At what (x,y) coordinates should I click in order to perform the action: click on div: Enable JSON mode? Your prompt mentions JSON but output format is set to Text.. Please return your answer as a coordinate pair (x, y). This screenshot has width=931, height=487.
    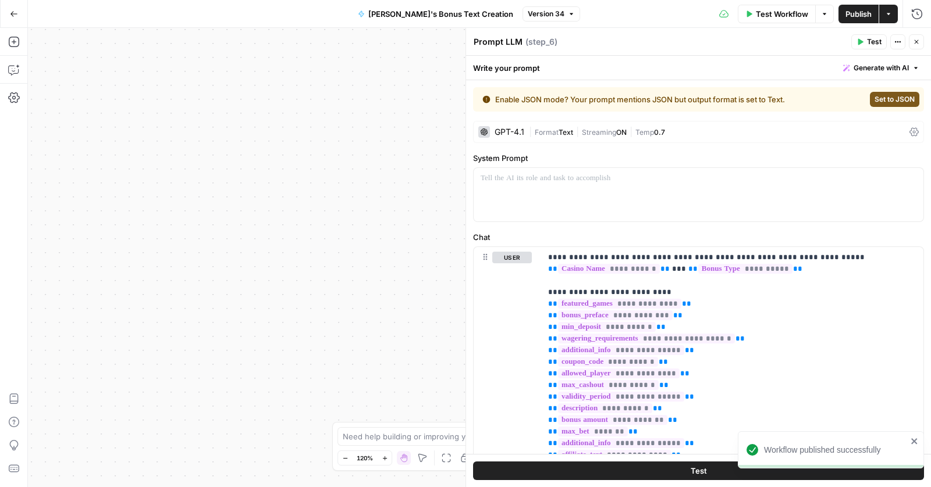
    Looking at the image, I should click on (653, 99).